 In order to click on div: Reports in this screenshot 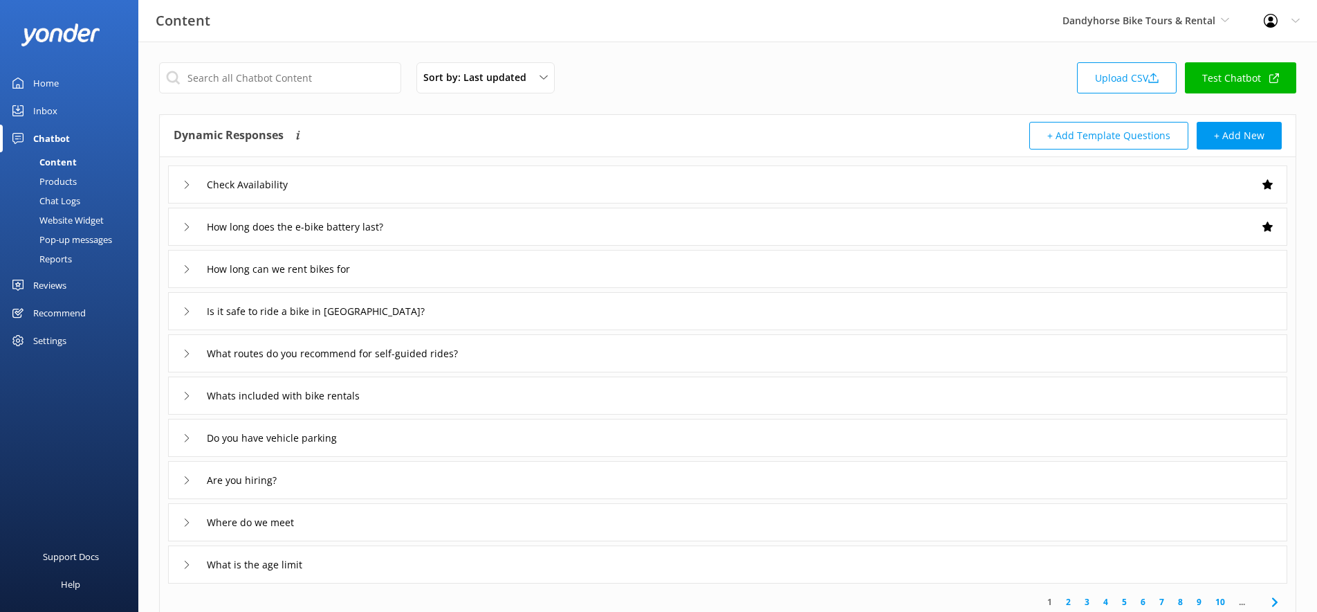, I will do `click(40, 259)`.